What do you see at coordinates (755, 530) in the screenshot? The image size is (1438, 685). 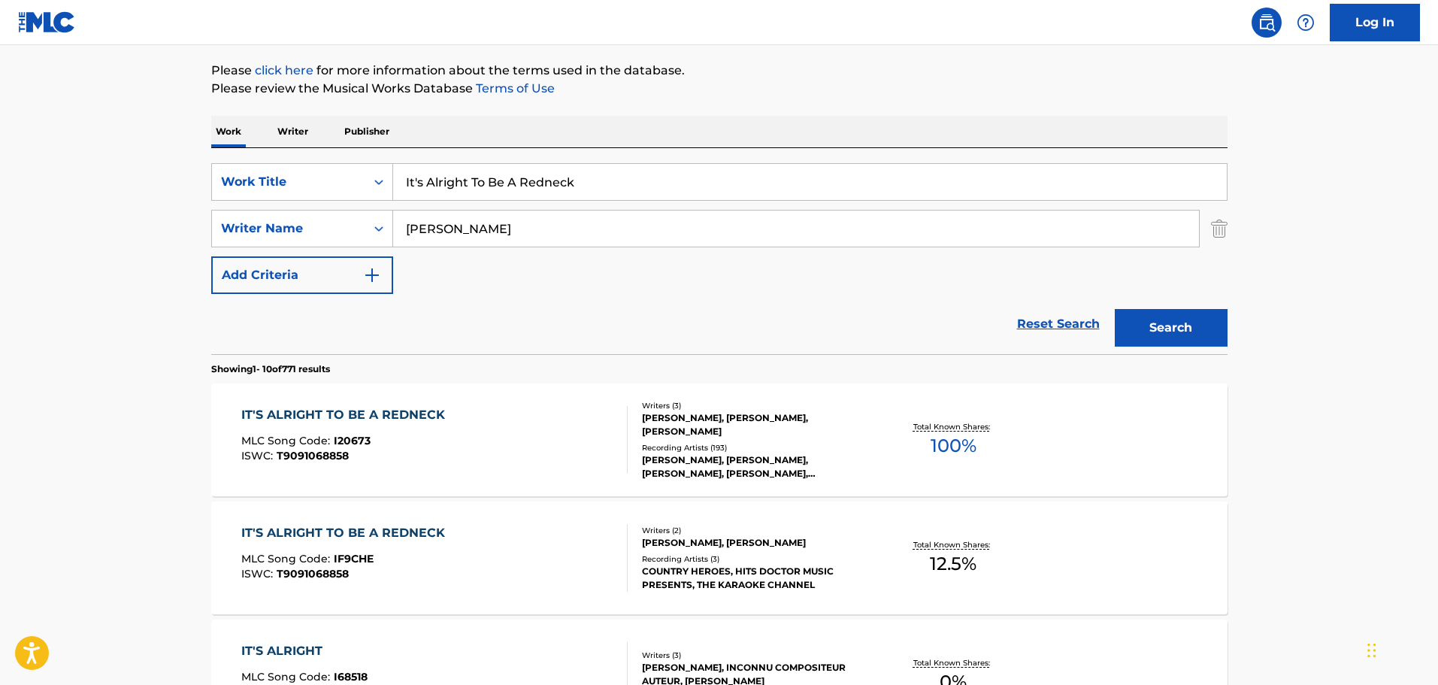 I see `div: Writers ( 2 )` at bounding box center [755, 530].